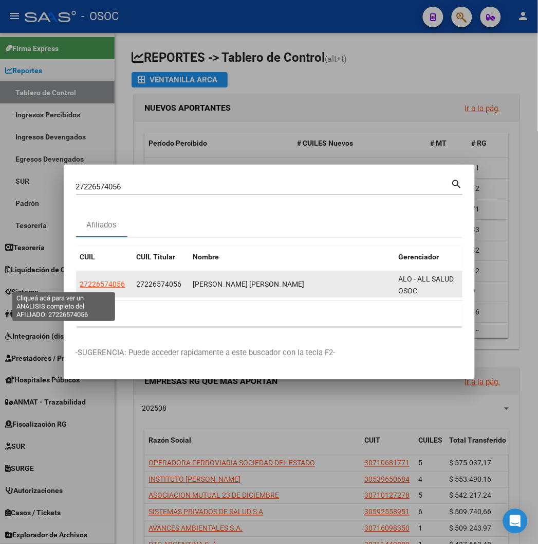  I want to click on span: Nombre, so click(206, 257).